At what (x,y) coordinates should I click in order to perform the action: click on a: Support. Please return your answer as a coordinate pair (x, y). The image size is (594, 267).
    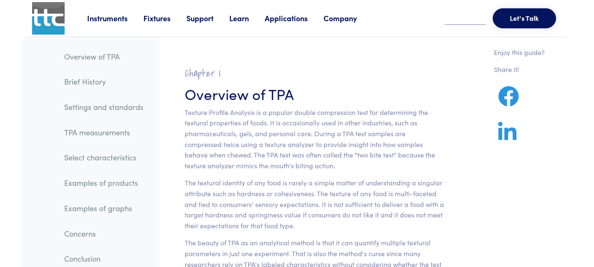
    Looking at the image, I should click on (208, 18).